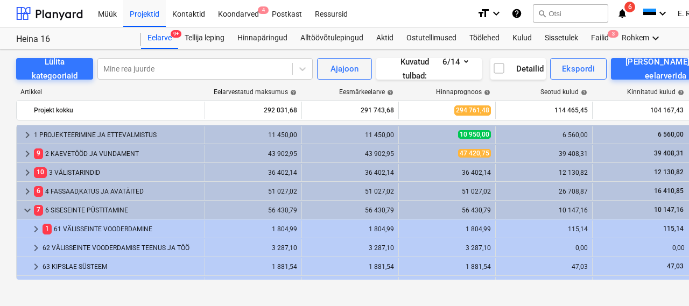 Image resolution: width=689 pixels, height=306 pixels. Describe the element at coordinates (72, 39) in the screenshot. I see `div: Heina 16` at that location.